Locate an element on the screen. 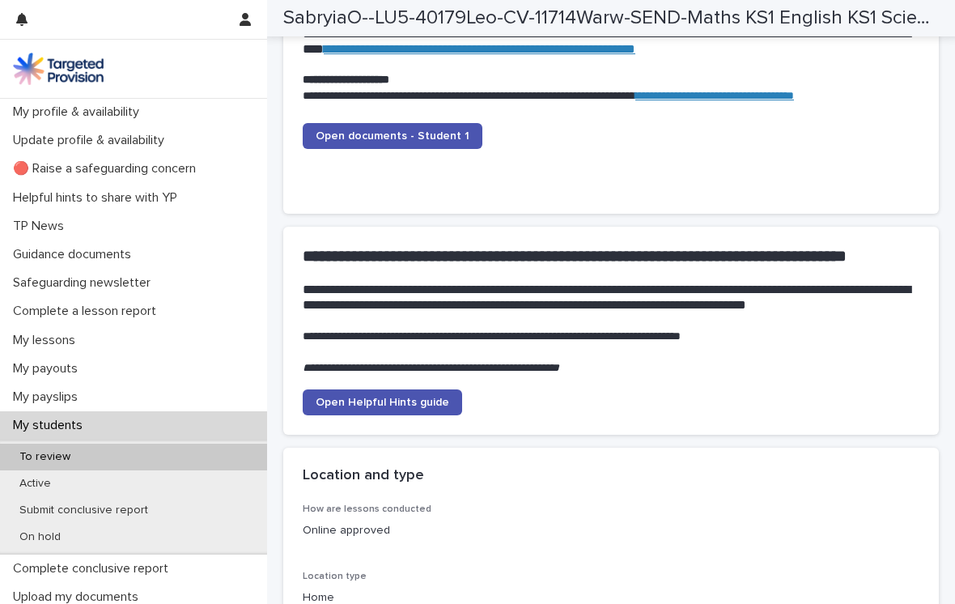  span: How are lessons conducted is located at coordinates (367, 509).